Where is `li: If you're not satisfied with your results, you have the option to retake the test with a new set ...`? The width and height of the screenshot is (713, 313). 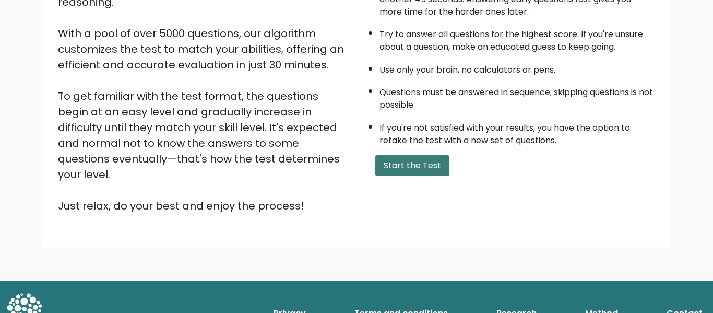
li: If you're not satisfied with your results, you have the option to retake the test with a new set ... is located at coordinates (517, 132).